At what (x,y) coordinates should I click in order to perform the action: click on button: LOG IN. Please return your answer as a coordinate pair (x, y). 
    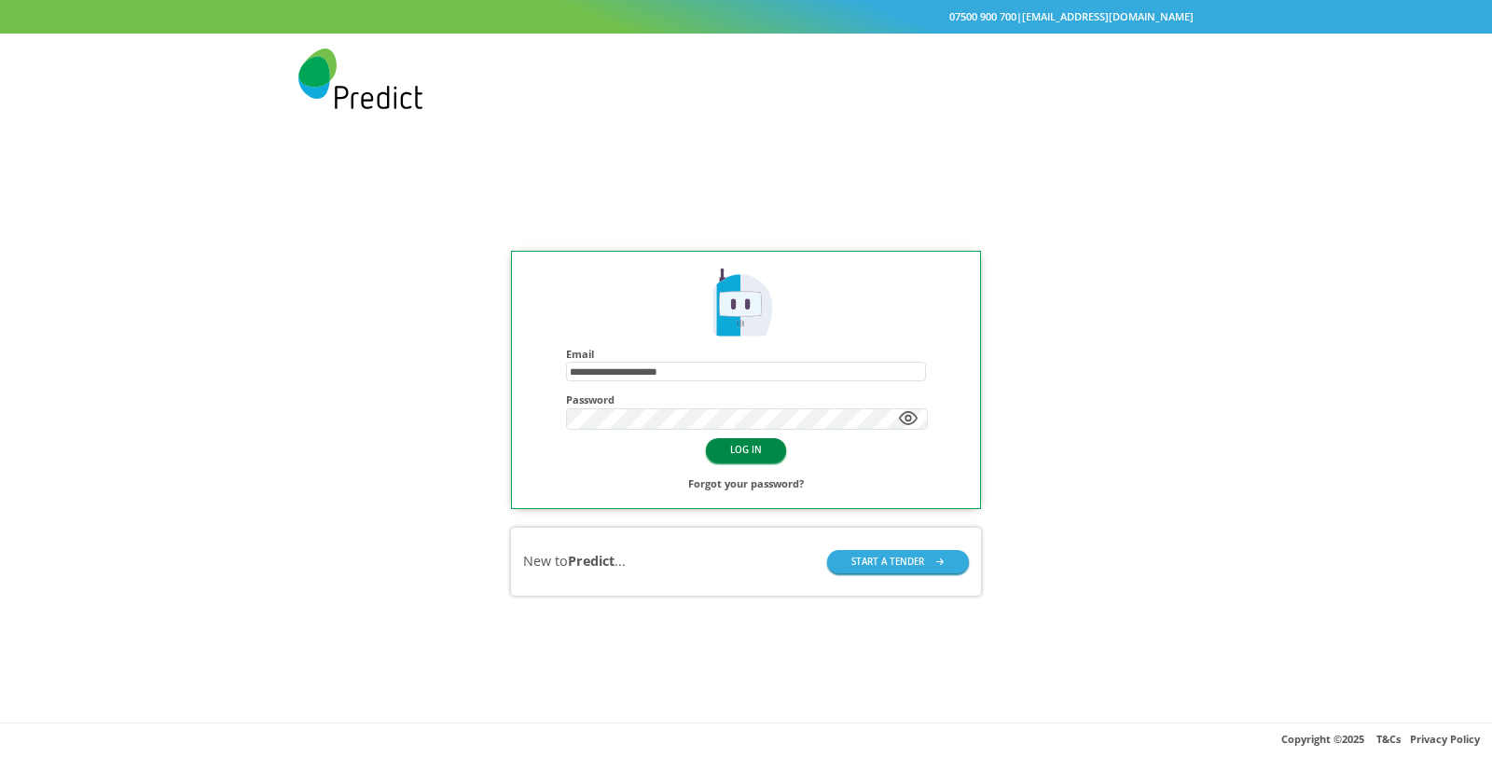
    Looking at the image, I should click on (746, 450).